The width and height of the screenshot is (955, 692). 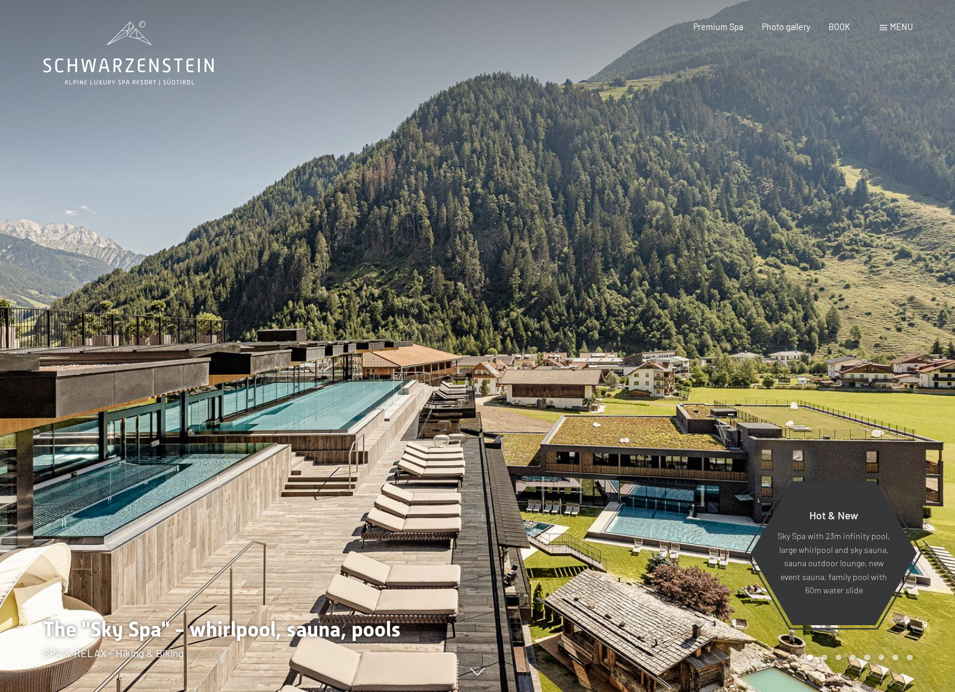 I want to click on div: Carousel Page 6, so click(x=882, y=658).